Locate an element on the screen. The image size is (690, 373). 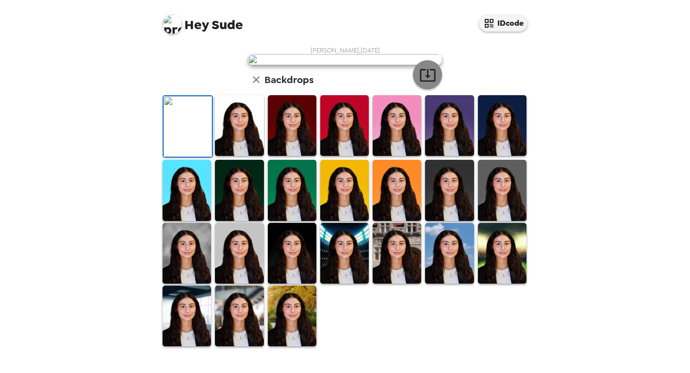
button: IDcode is located at coordinates (503, 23).